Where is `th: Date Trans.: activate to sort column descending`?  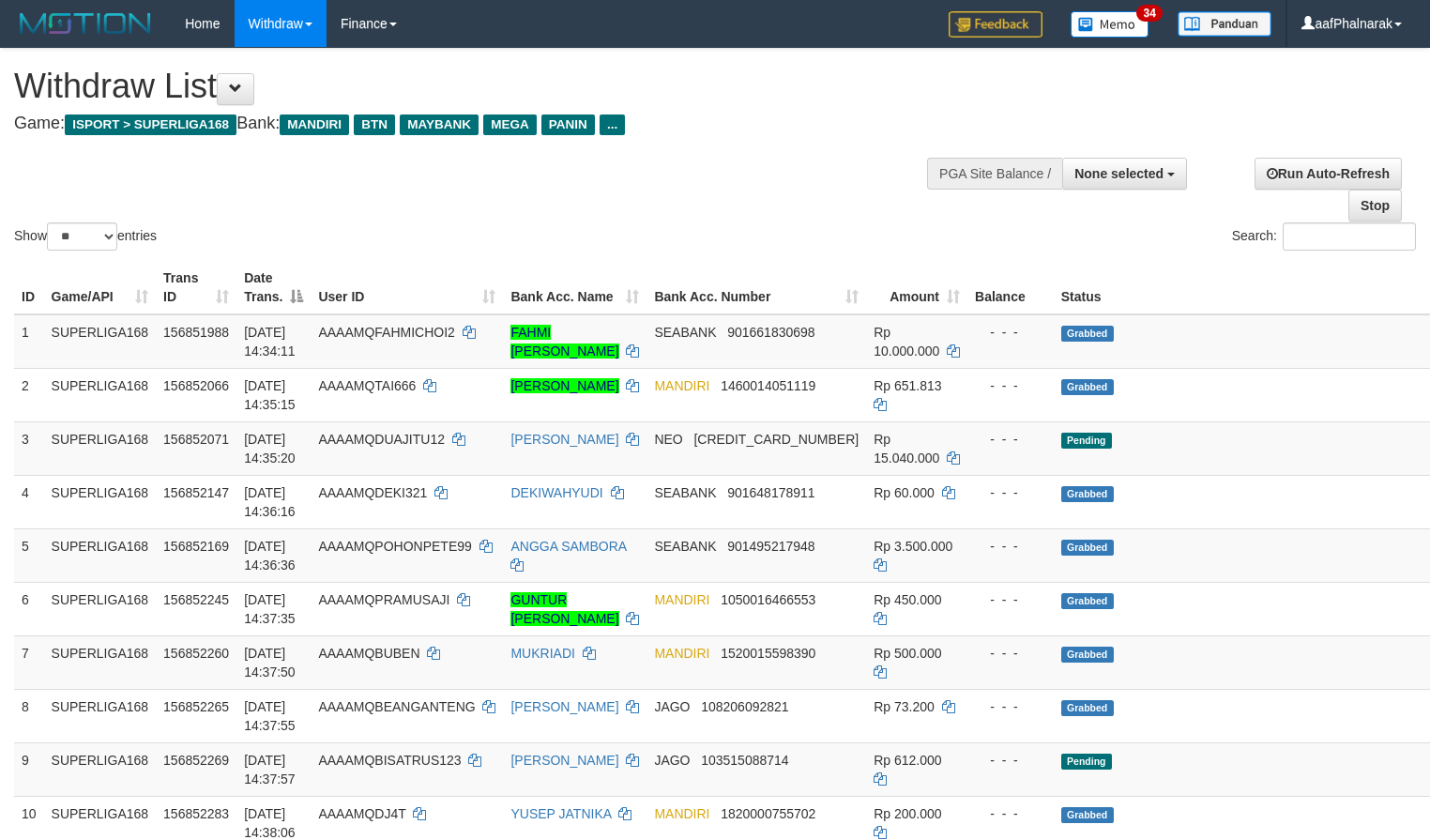 th: Date Trans.: activate to sort column descending is located at coordinates (273, 287).